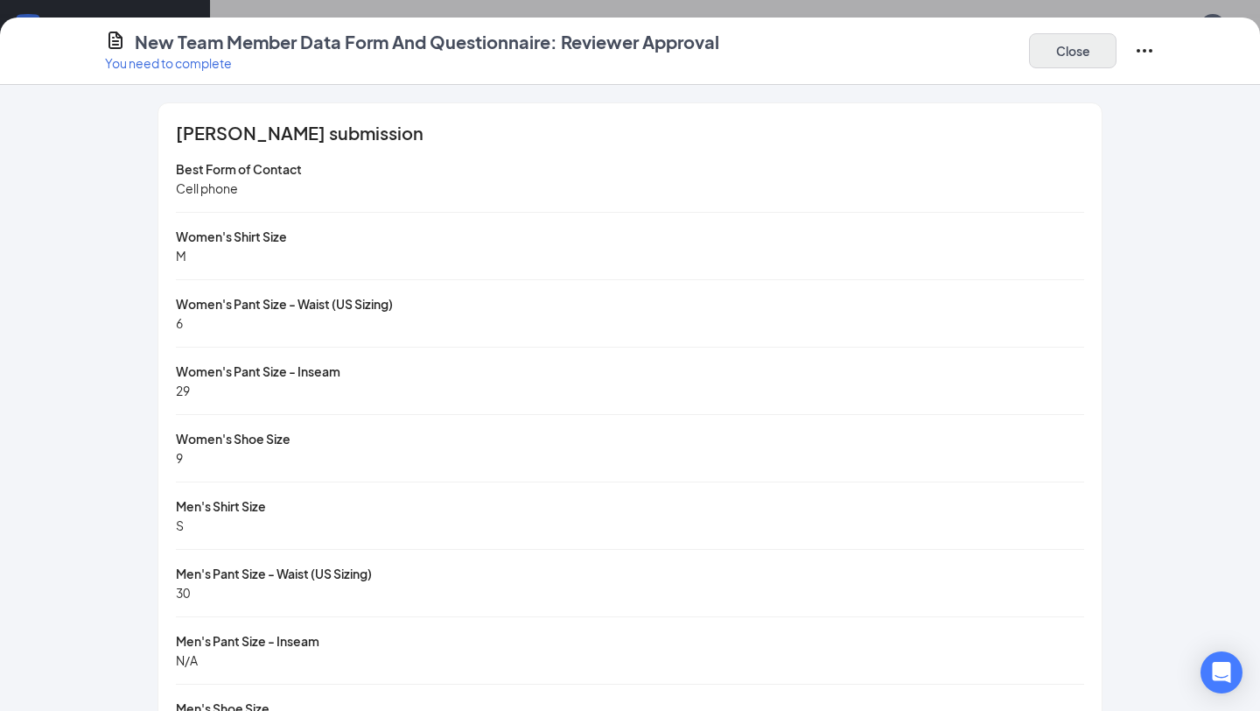 Image resolution: width=1260 pixels, height=711 pixels. Describe the element at coordinates (186, 660) in the screenshot. I see `span: N/A` at that location.